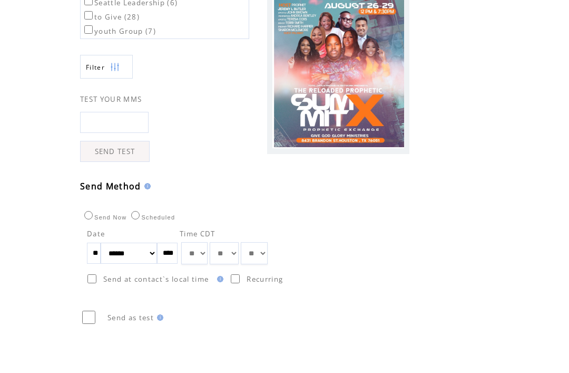  I want to click on span: Send at contact`s local time, so click(156, 279).